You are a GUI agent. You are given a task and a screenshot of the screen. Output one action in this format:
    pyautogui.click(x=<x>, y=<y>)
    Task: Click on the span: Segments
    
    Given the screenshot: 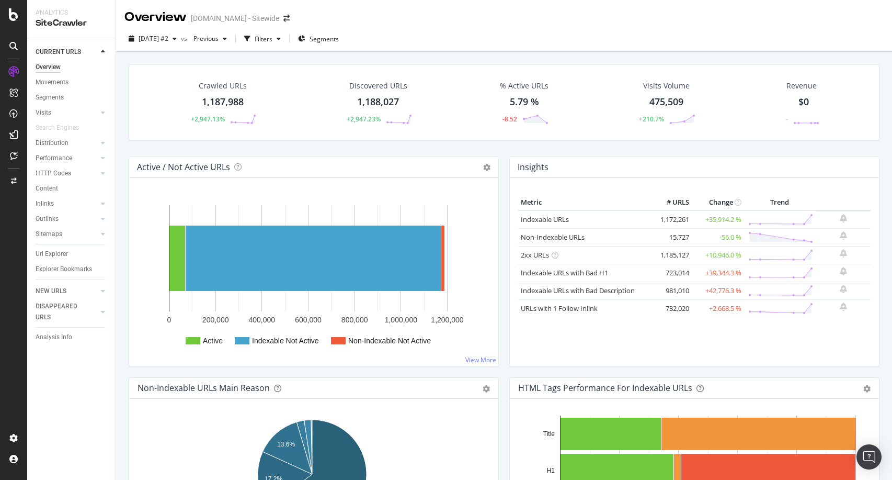 What is the action you would take?
    pyautogui.click(x=324, y=39)
    